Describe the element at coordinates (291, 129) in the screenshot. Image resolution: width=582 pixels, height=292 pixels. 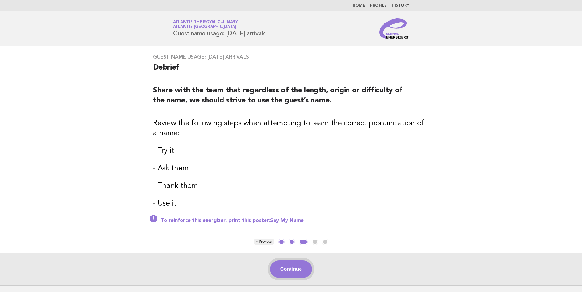
I see `h3: Review the following steps when attempting to learn the correct pronunciation of a name:` at that location.